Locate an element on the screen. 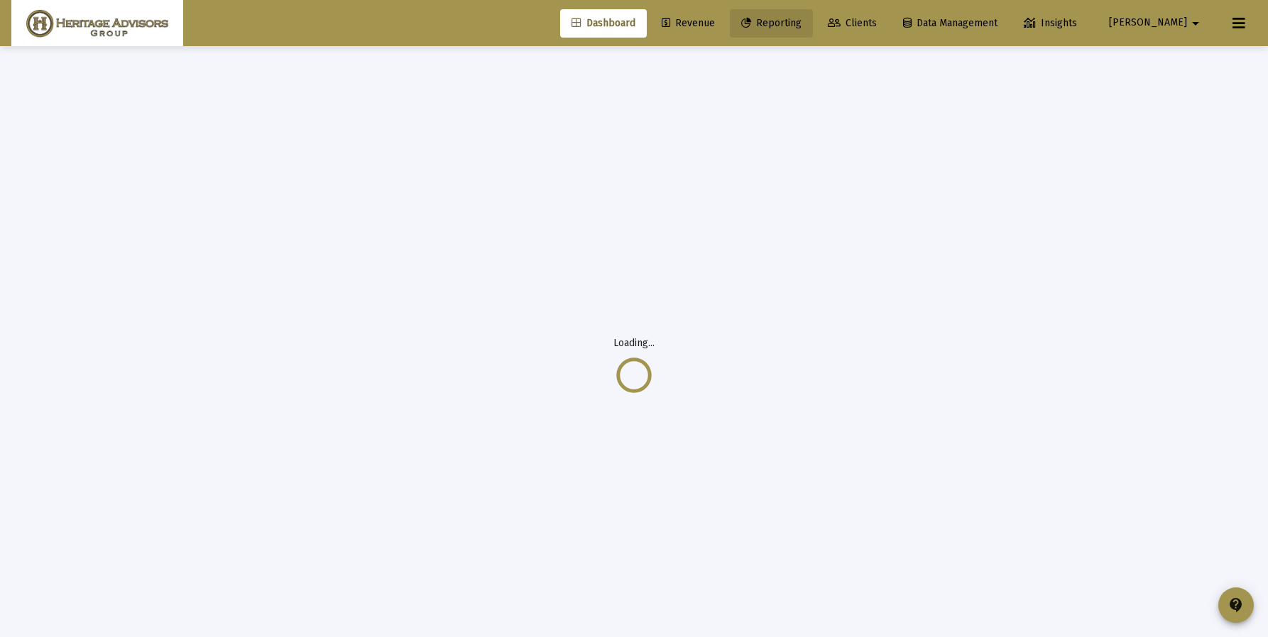 The height and width of the screenshot is (637, 1268). a: Revenue is located at coordinates (688, 23).